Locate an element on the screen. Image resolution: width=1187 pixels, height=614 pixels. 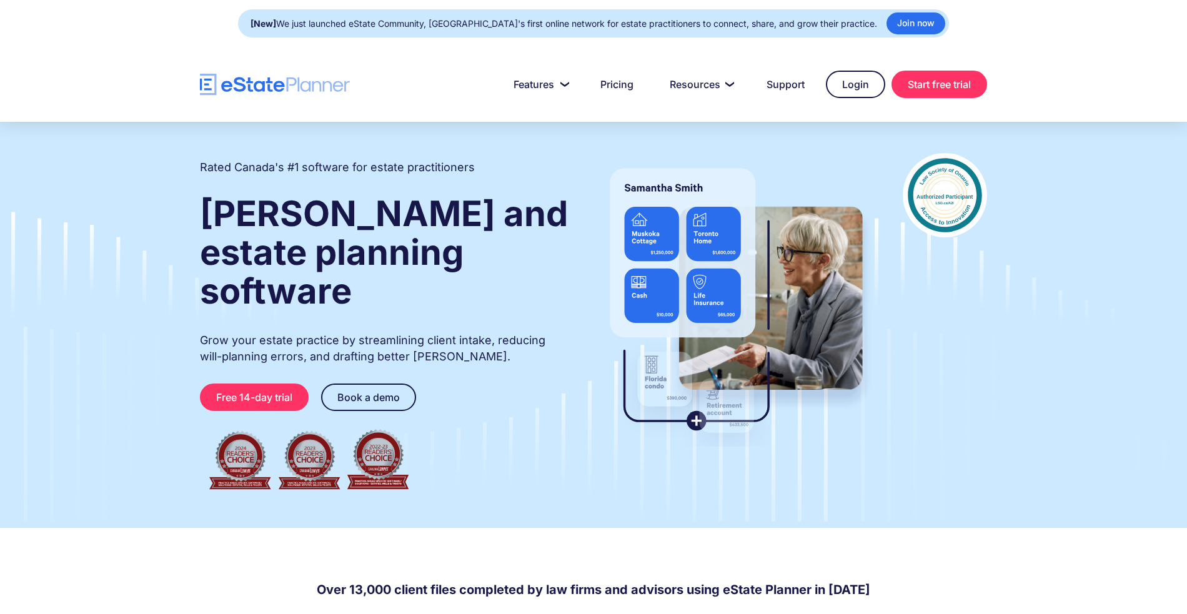
a: Free 14-day trial is located at coordinates (254, 397).